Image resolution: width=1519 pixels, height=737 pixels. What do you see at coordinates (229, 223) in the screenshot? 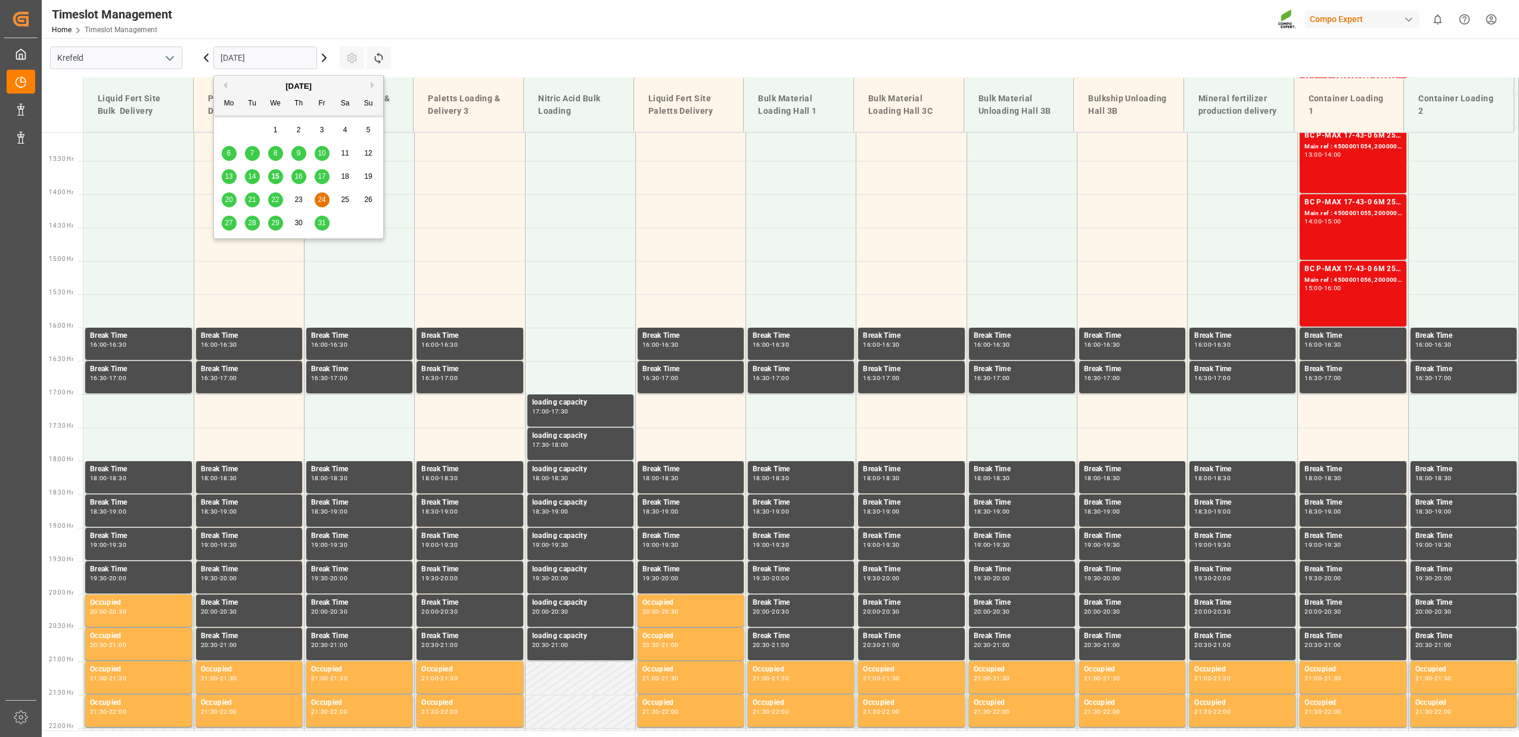
I see `div: Choose Monday, October 27th, 2025` at bounding box center [229, 223].